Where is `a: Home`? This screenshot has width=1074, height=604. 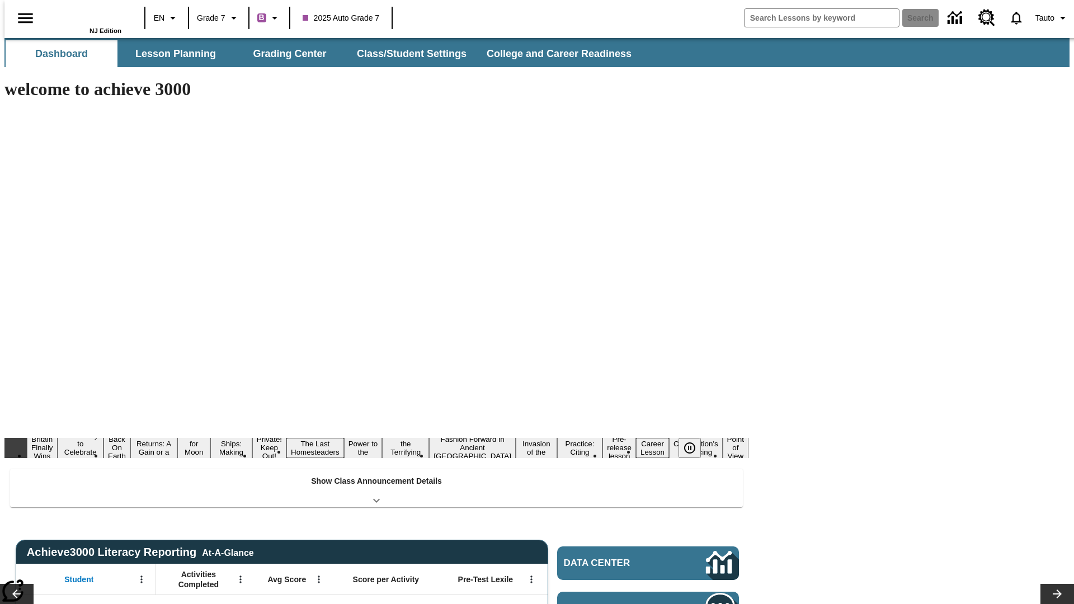
a: Home is located at coordinates (85, 16).